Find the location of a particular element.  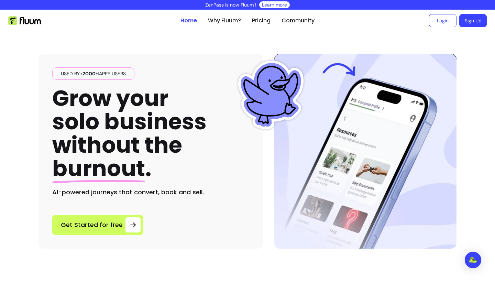

h2: AI-powered journeys that convert, book and sell. is located at coordinates (151, 192).